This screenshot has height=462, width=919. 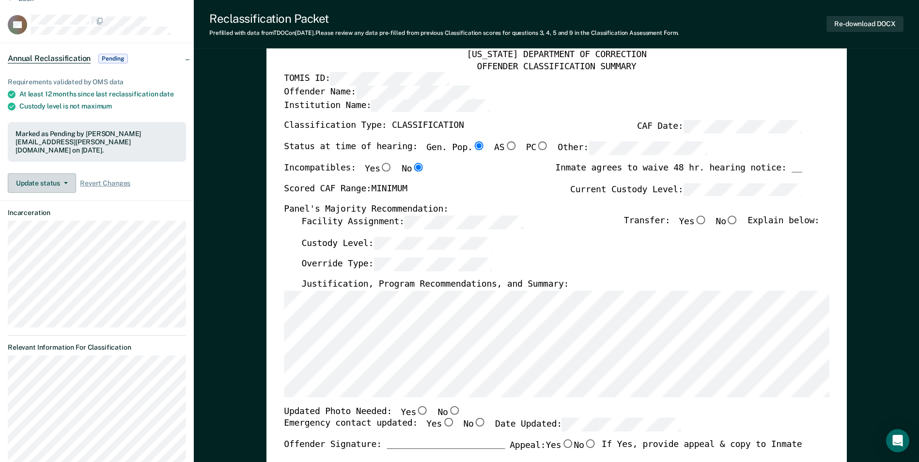 What do you see at coordinates (412, 222) in the screenshot?
I see `label: Facility Assignment:` at bounding box center [412, 222].